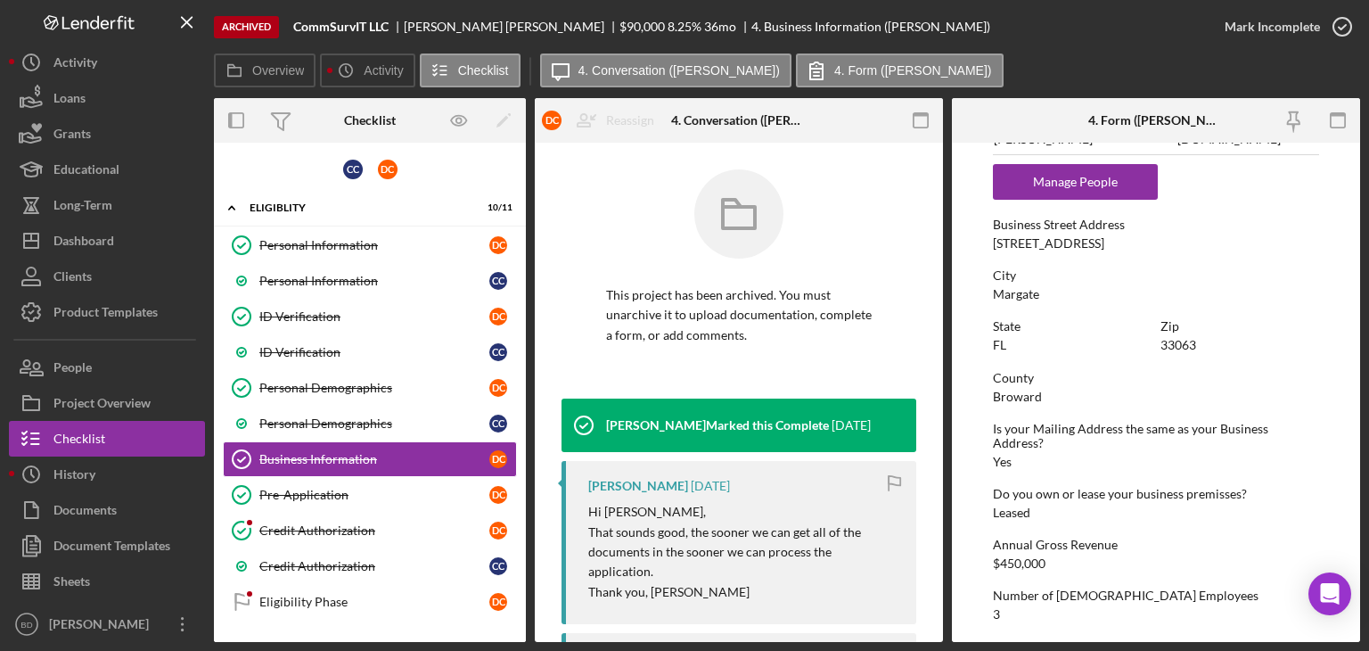 The image size is (1369, 651). What do you see at coordinates (743, 552) in the screenshot?
I see `p: That sounds good, the sooner we can get all of the documents in the sooner we can process the app...` at bounding box center [743, 552].